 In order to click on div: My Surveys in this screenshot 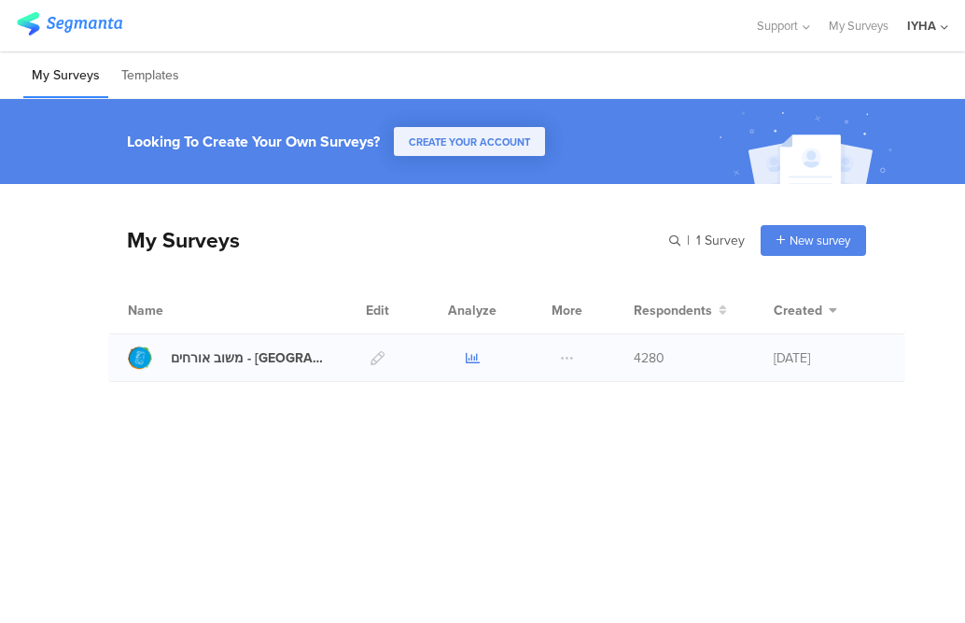, I will do `click(174, 240)`.